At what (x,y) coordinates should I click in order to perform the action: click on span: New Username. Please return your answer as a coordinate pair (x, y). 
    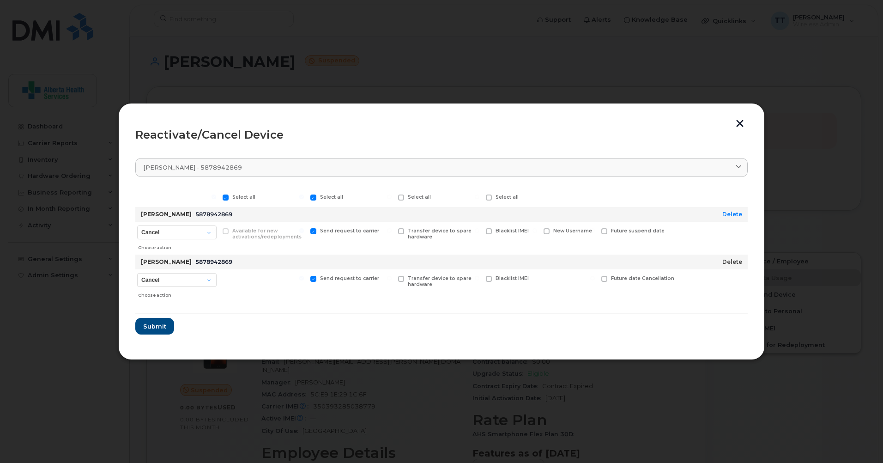
    Looking at the image, I should click on (573, 230).